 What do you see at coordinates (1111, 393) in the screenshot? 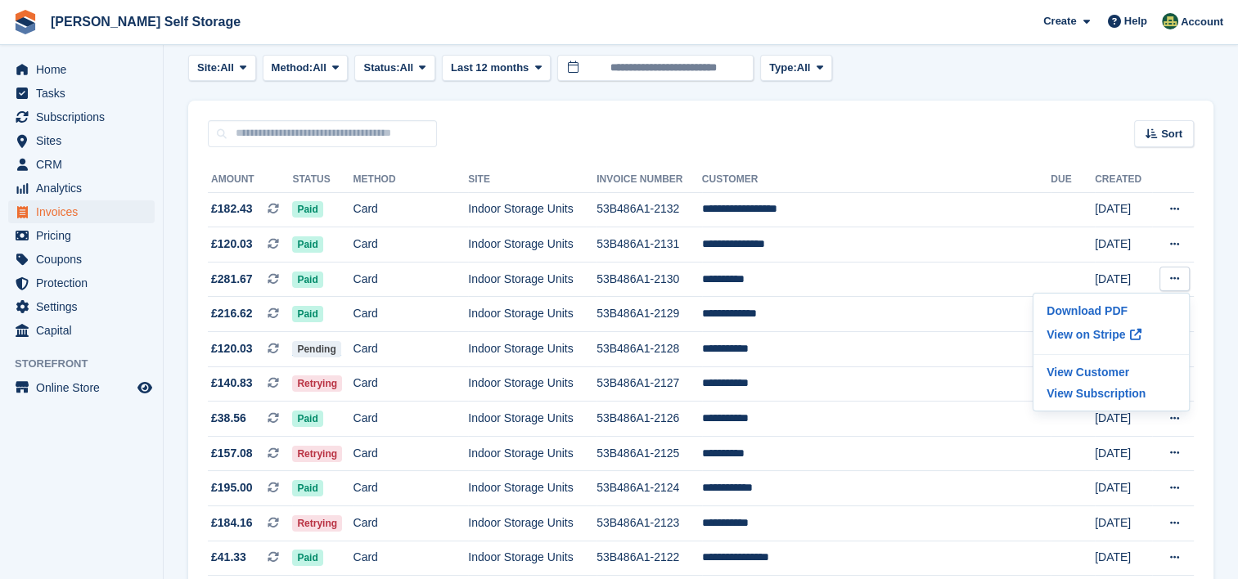
I see `p: View Subscription` at bounding box center [1111, 393].